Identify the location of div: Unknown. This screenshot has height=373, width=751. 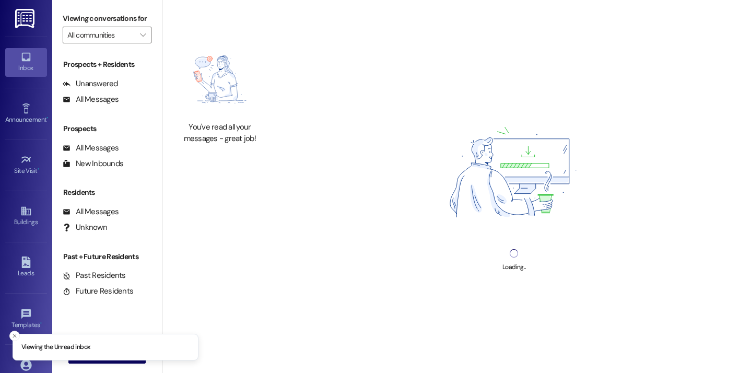
(85, 227).